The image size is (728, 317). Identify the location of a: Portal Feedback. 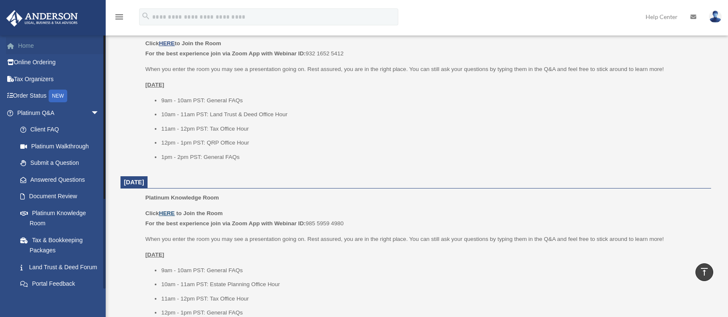
(62, 284).